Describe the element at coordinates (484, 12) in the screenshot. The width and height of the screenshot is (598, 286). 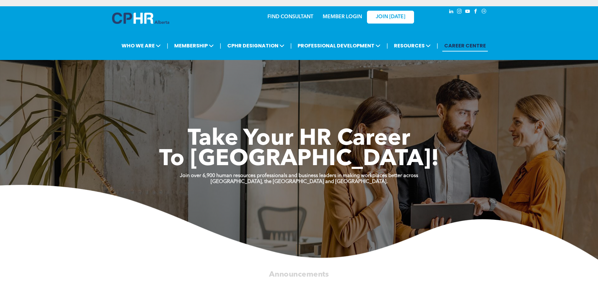
I see `a: Social network` at that location.